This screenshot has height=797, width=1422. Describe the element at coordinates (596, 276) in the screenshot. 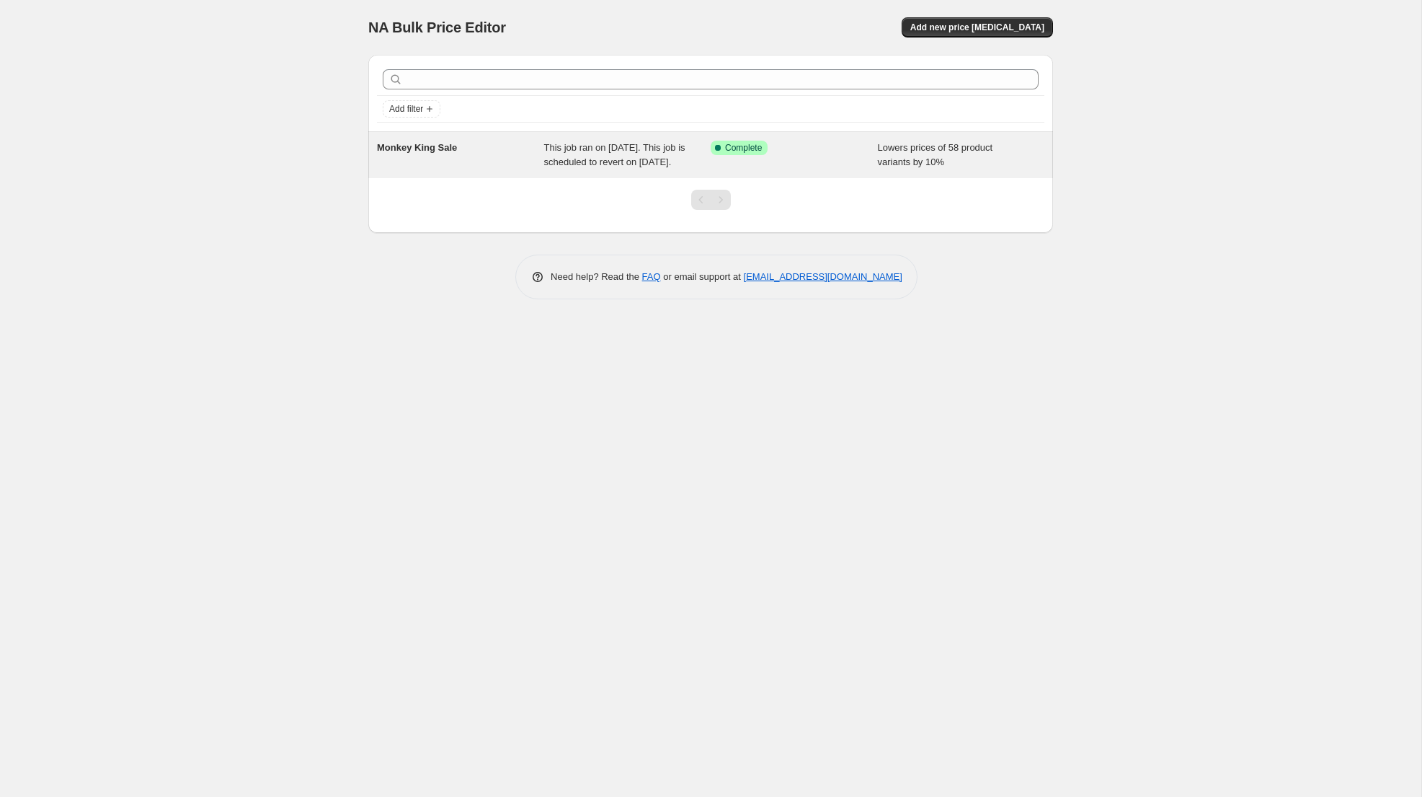

I see `span: Need help? Read the` at that location.